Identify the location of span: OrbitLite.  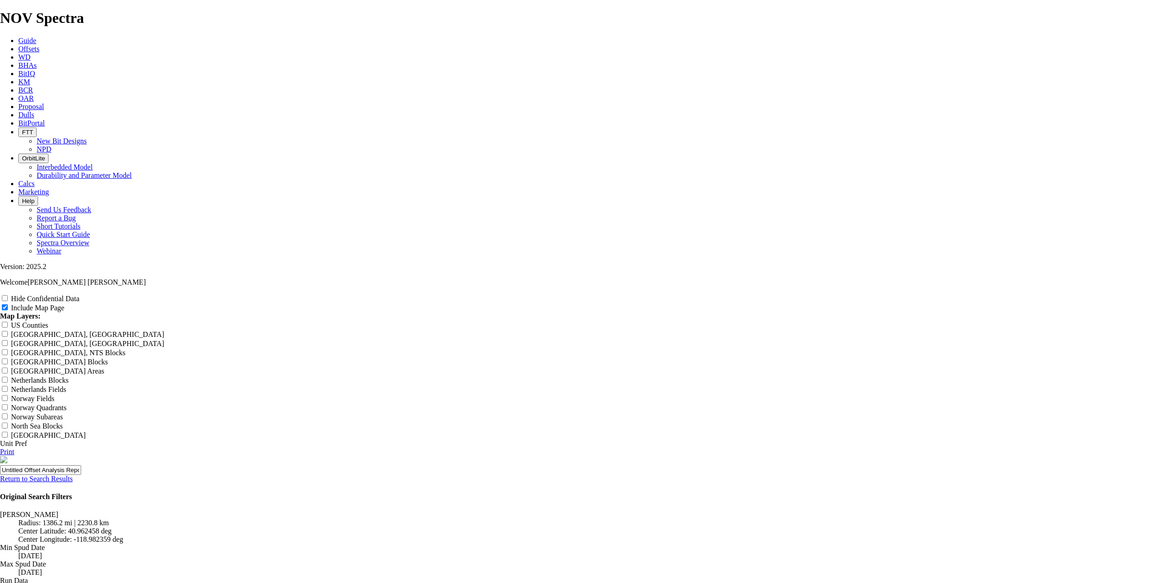
(33, 158).